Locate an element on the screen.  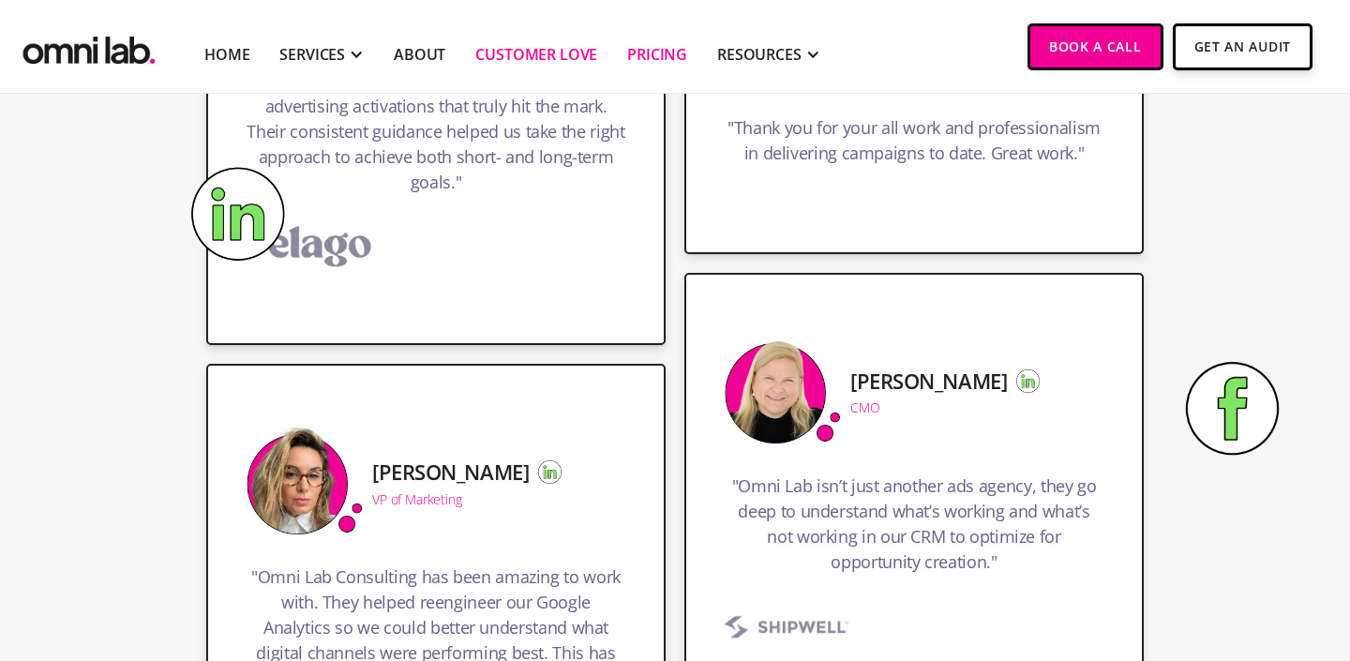
a: home is located at coordinates (89, 46).